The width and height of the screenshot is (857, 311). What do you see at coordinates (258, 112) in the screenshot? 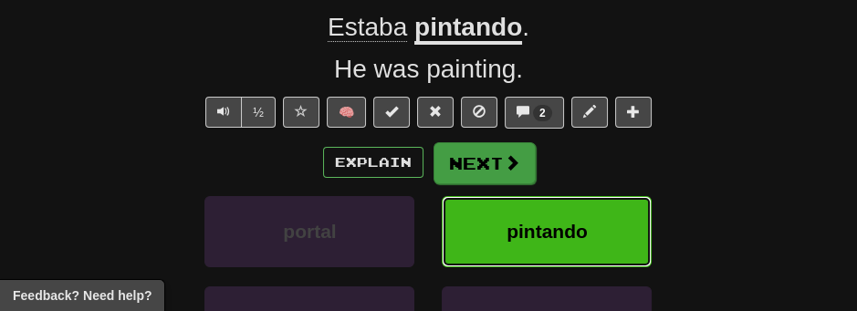
I see `button: ½` at bounding box center [258, 112].